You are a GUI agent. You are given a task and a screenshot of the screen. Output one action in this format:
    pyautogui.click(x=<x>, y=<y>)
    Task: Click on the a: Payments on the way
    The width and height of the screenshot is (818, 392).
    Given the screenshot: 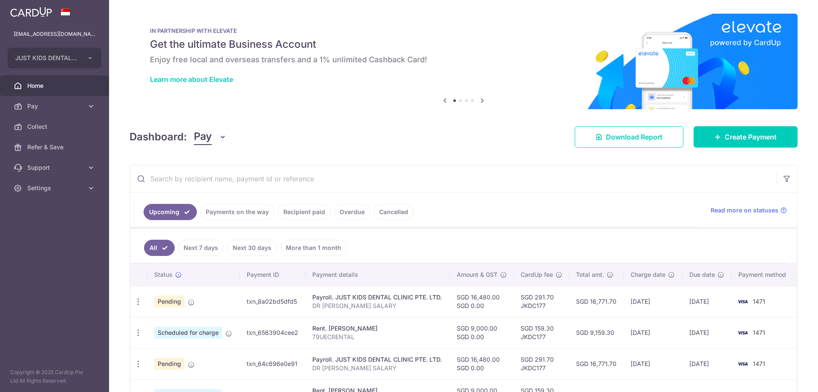 What is the action you would take?
    pyautogui.click(x=237, y=212)
    